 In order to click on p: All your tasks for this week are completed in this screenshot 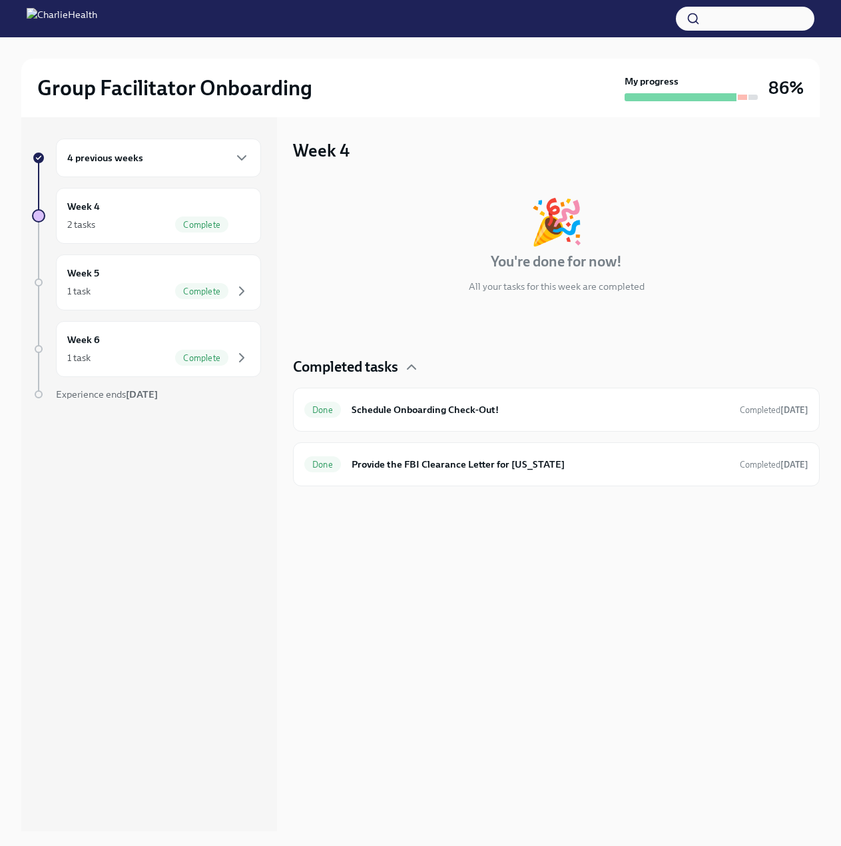, I will do `click(557, 286)`.